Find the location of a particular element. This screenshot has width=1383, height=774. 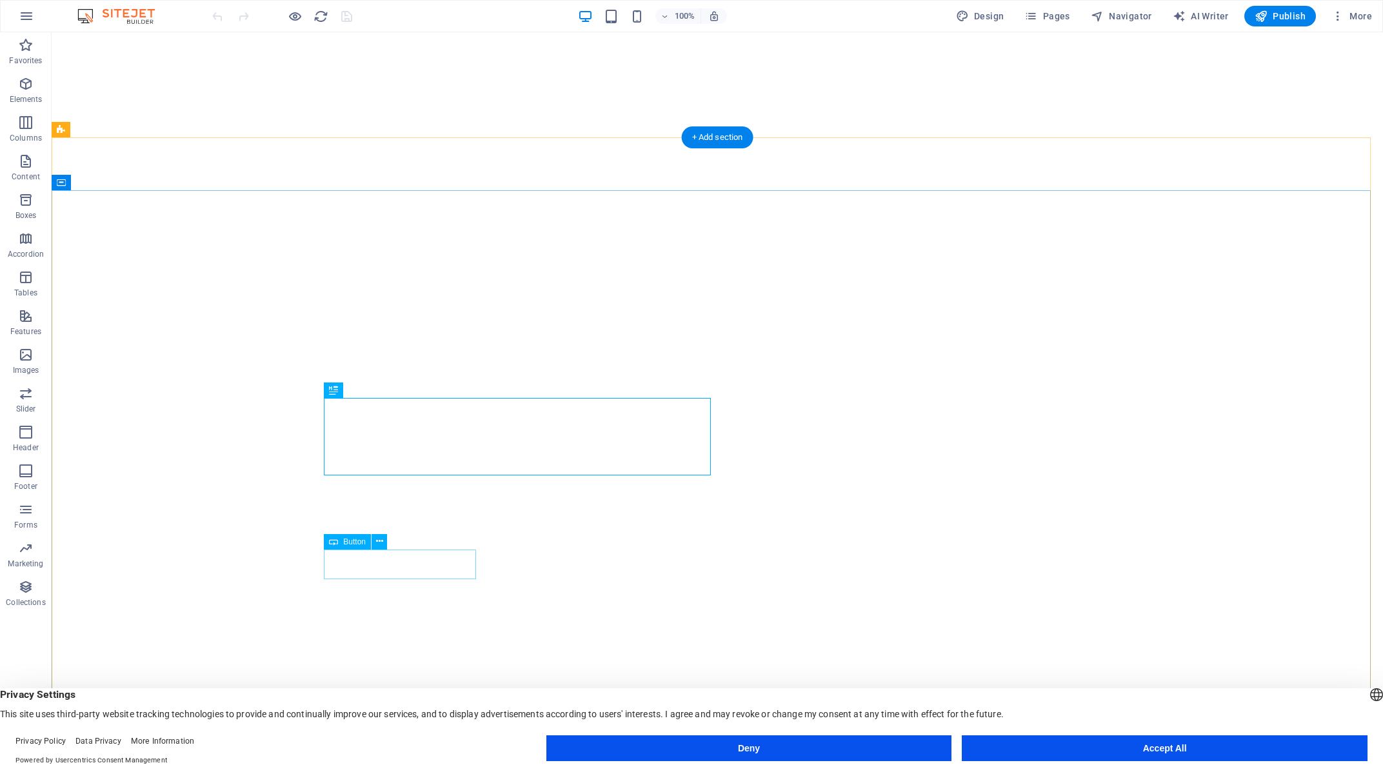

span: Navigator is located at coordinates (1121, 16).